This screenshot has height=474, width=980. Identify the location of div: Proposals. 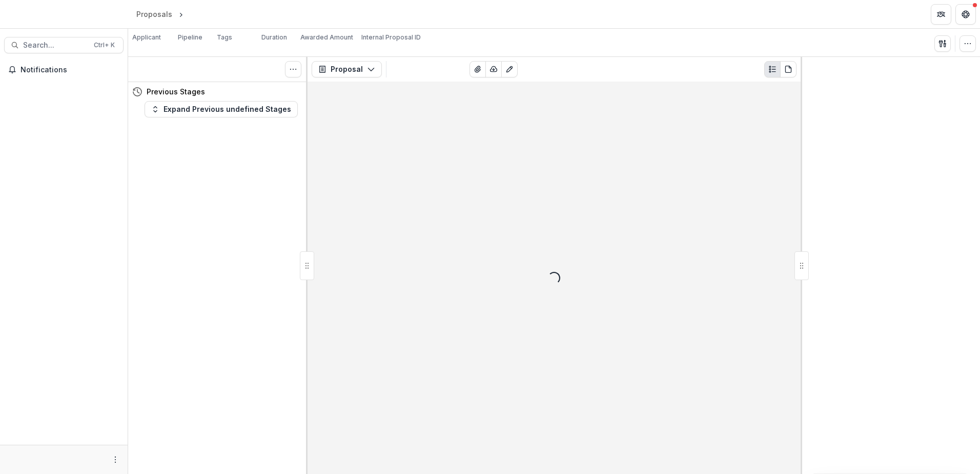
(154, 14).